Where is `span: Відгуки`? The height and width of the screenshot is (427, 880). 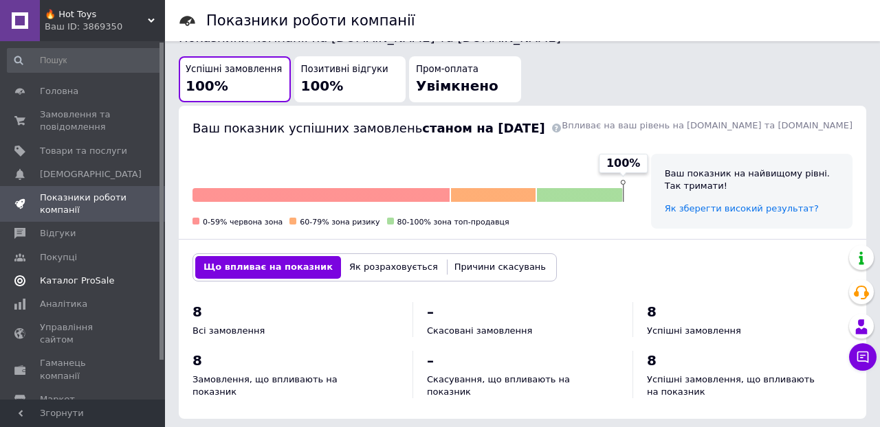
span: Відгуки is located at coordinates (58, 234).